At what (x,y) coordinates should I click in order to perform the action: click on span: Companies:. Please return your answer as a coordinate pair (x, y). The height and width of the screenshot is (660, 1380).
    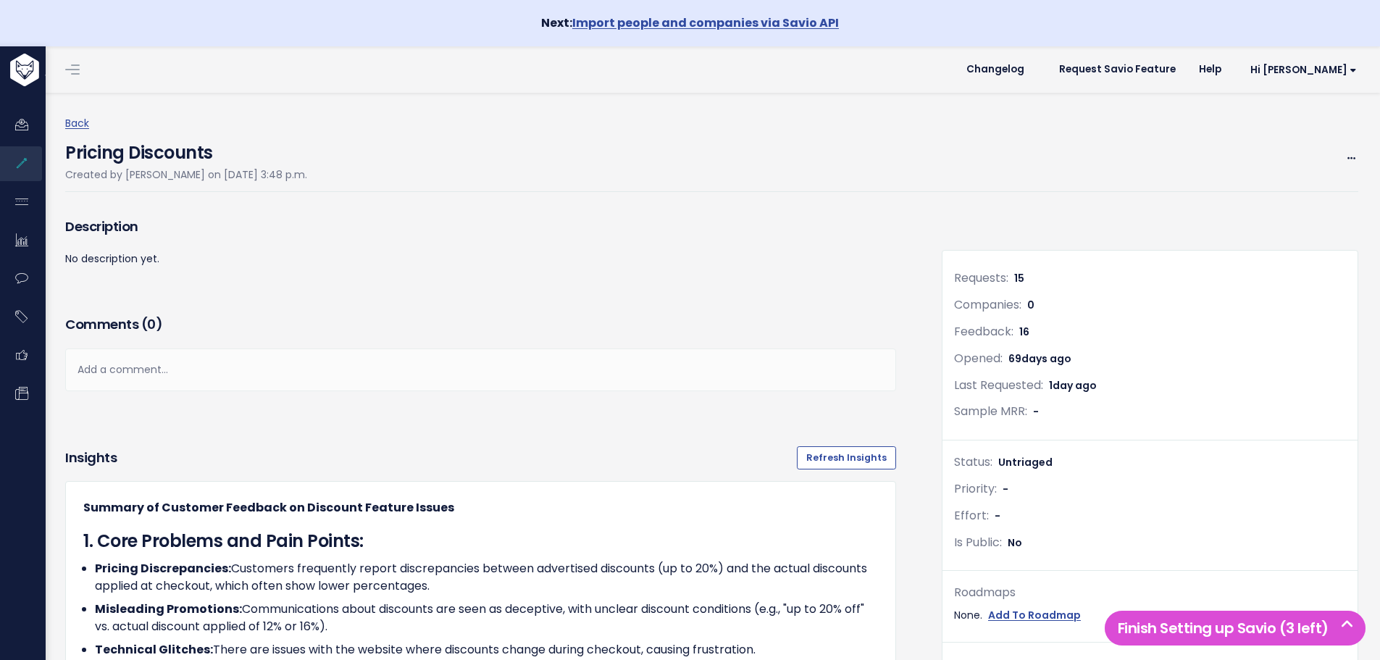
    Looking at the image, I should click on (988, 304).